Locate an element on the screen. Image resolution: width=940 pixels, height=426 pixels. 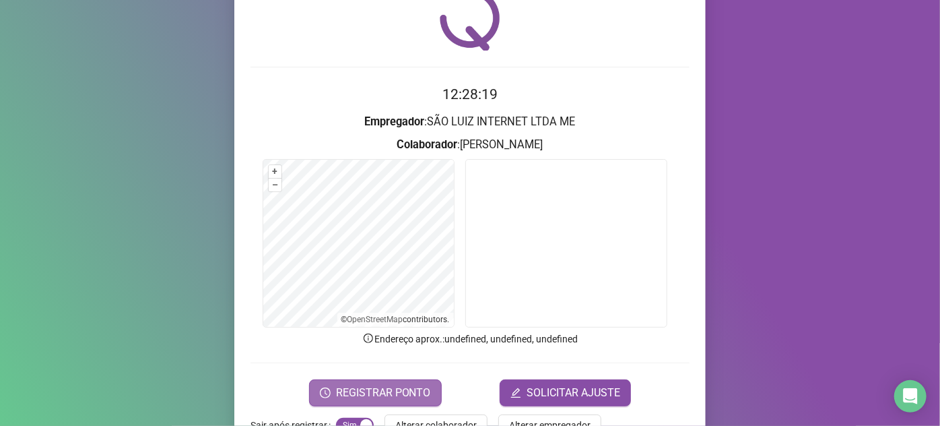
h3: : SÃO LUIZ INTERNET LTDA ME is located at coordinates (470, 122).